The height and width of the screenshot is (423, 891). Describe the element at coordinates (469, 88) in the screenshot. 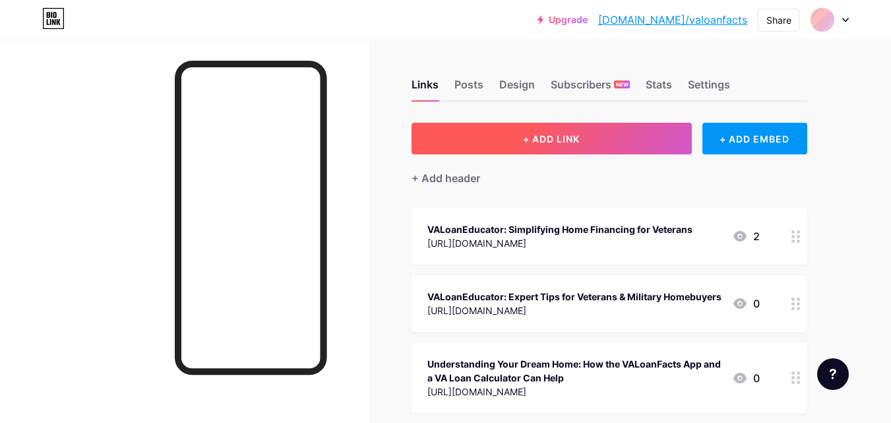

I see `div: Posts` at that location.